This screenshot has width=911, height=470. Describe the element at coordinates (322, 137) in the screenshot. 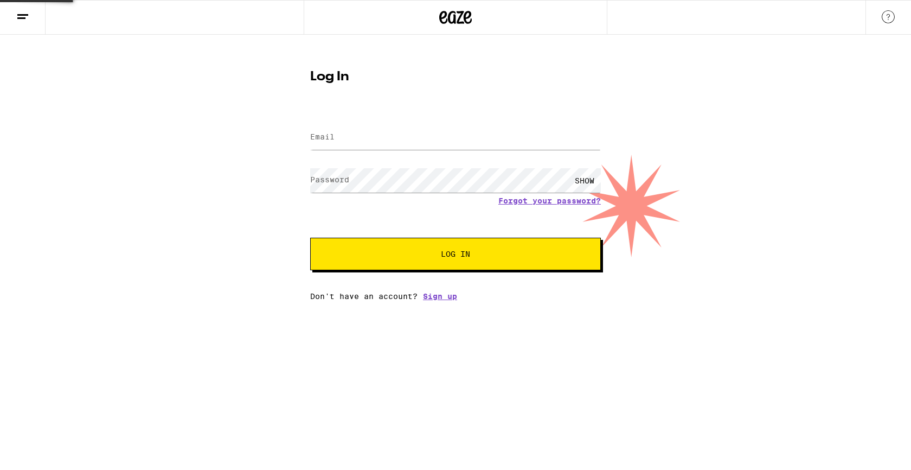

I see `label: Email` at that location.